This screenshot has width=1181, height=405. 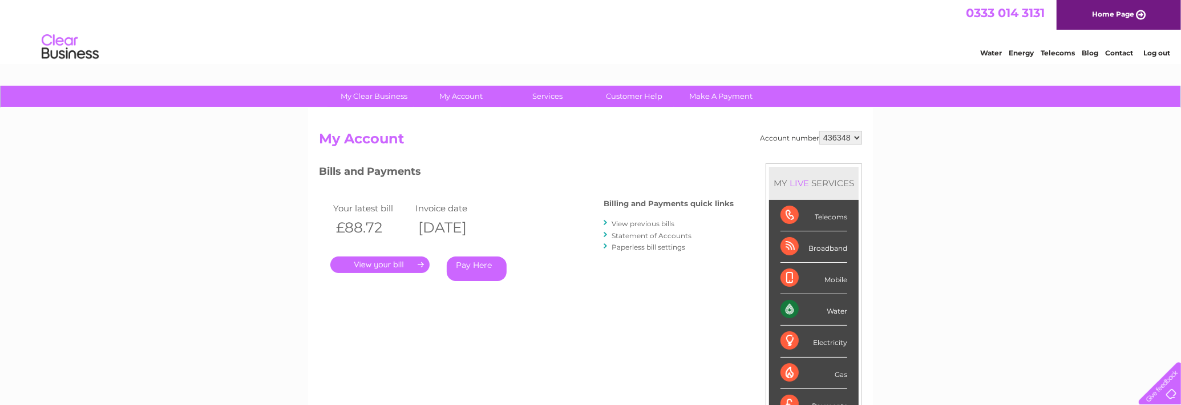 What do you see at coordinates (1058, 53) in the screenshot?
I see `a: Telecoms` at bounding box center [1058, 53].